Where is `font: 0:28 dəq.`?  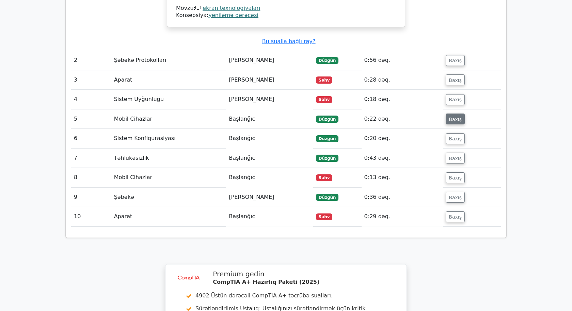 font: 0:28 dəq. is located at coordinates (377, 80).